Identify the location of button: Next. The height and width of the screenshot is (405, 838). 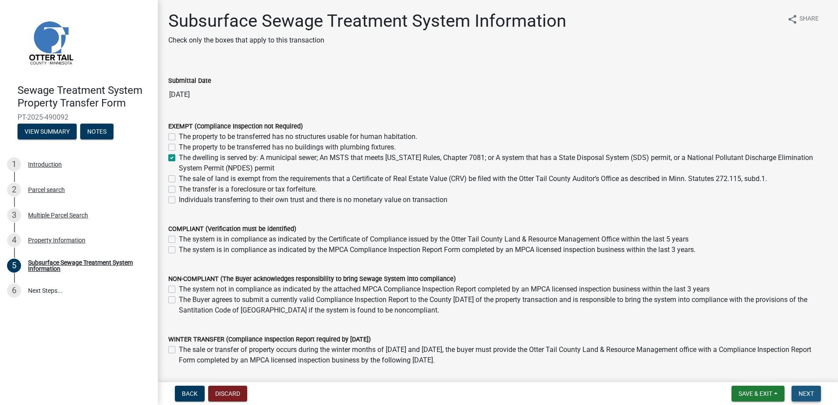
(806, 393).